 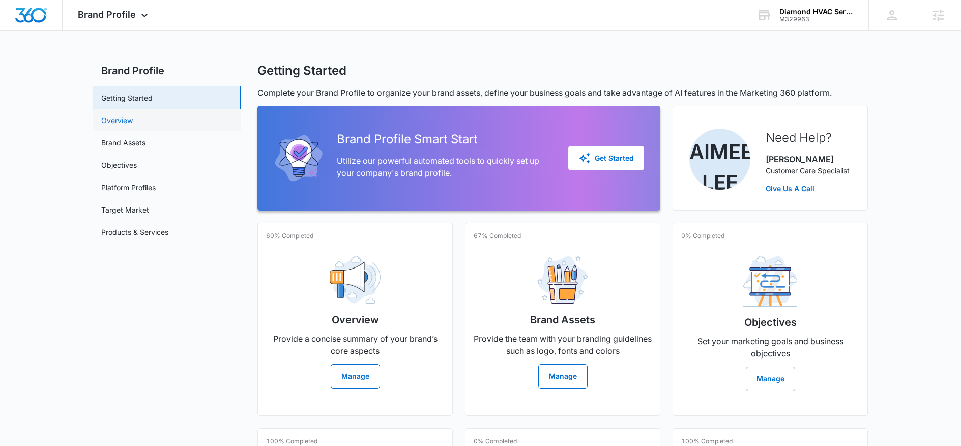 What do you see at coordinates (289, 236) in the screenshot?
I see `p: 60% Completed` at bounding box center [289, 236].